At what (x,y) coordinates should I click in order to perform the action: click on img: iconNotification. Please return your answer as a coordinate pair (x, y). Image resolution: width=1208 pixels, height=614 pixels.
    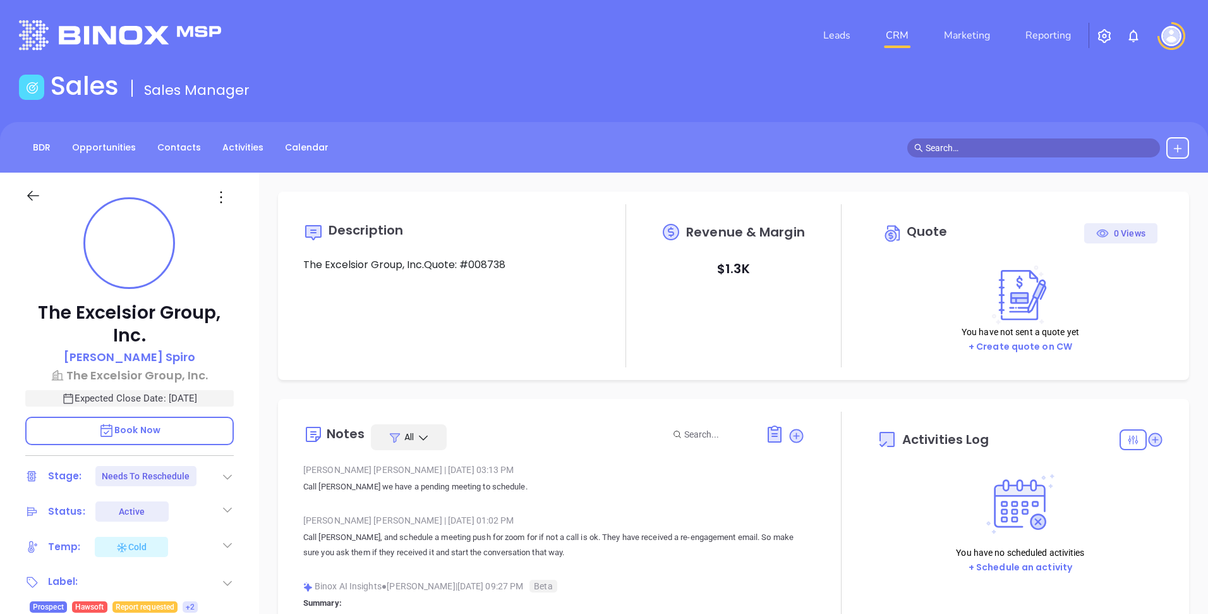
    Looking at the image, I should click on (1134, 36).